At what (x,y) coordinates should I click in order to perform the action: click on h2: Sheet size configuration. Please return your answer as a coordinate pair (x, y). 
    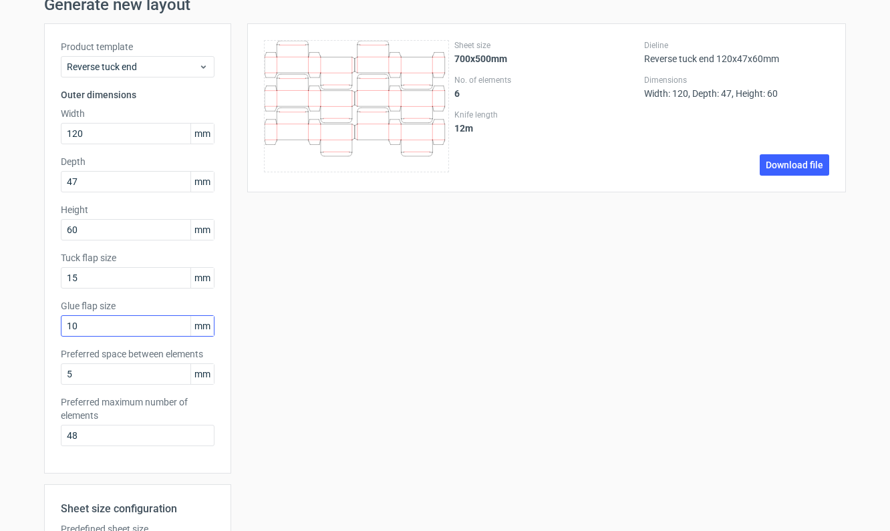
    Looking at the image, I should click on (138, 509).